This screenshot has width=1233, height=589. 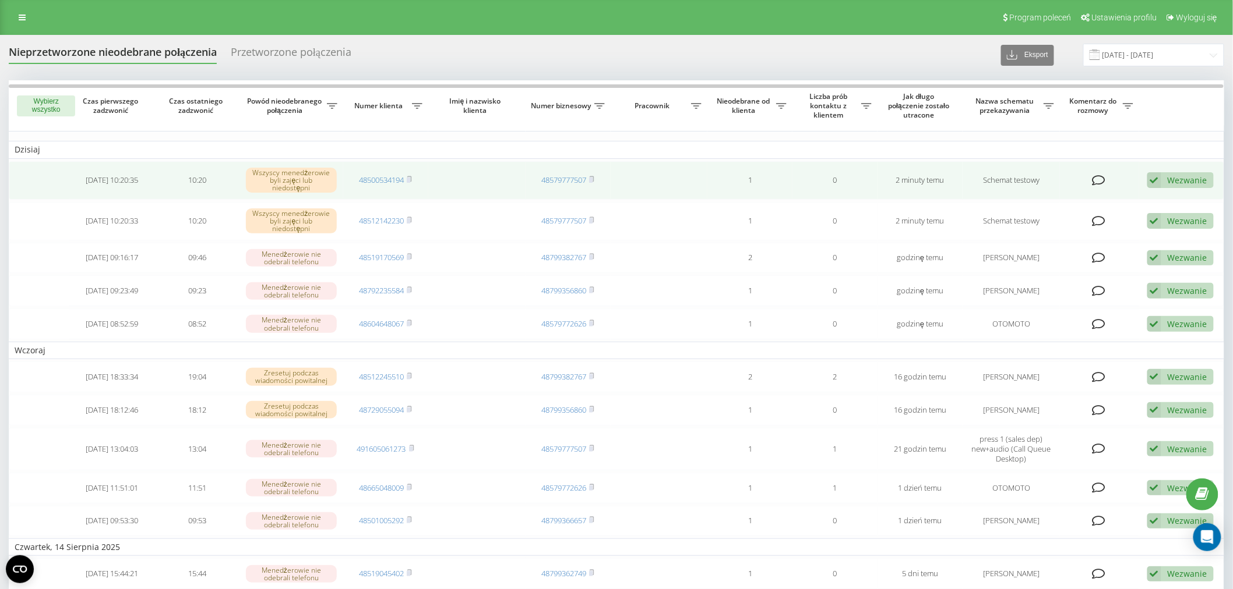 I want to click on button: Open CMP widget, so click(x=20, y=570).